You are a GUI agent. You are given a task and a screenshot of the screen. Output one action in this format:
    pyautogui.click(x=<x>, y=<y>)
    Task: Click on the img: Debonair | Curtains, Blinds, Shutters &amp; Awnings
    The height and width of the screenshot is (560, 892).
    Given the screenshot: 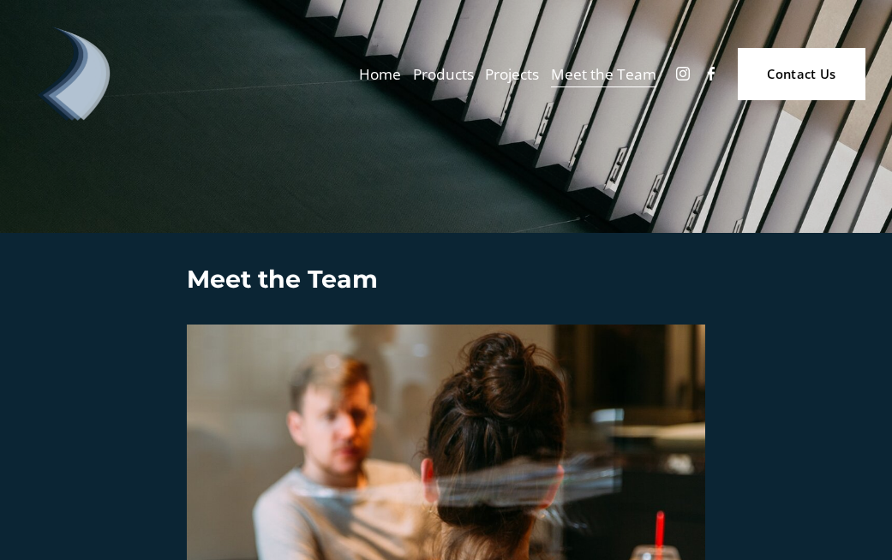 What is the action you would take?
    pyautogui.click(x=74, y=74)
    